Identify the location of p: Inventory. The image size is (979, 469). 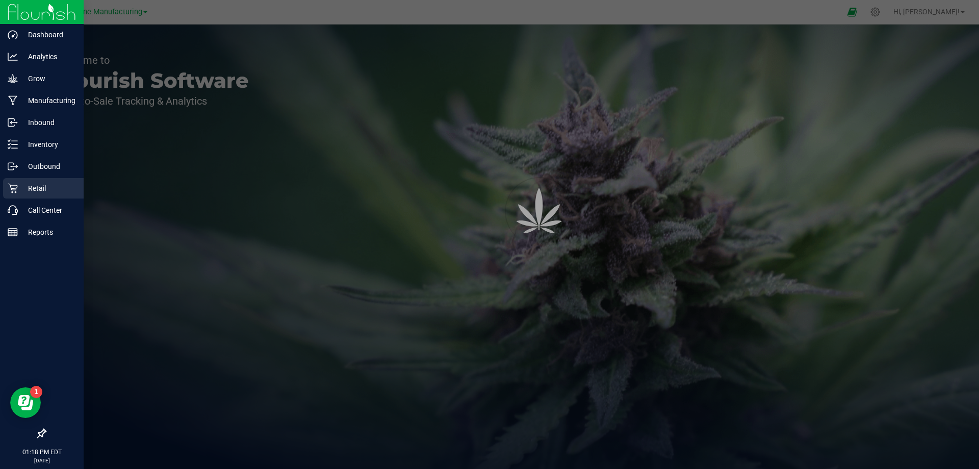
(48, 144).